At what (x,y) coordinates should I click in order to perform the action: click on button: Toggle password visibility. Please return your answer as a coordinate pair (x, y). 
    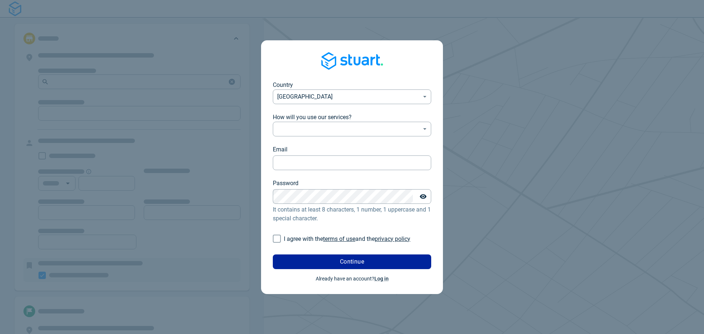
    Looking at the image, I should click on (423, 197).